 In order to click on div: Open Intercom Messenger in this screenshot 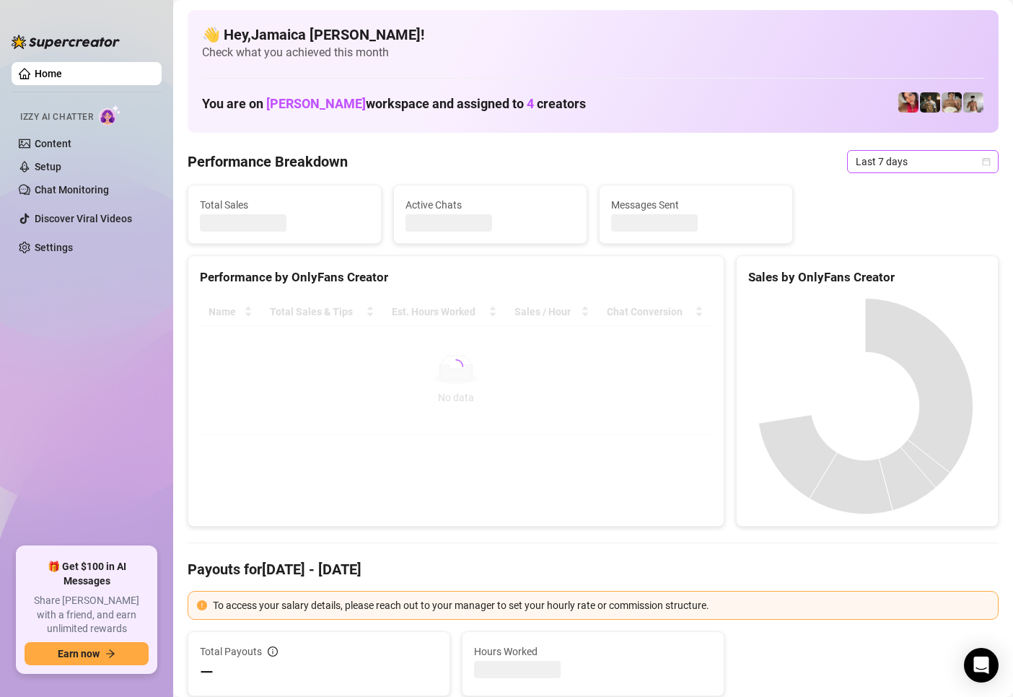, I will do `click(981, 665)`.